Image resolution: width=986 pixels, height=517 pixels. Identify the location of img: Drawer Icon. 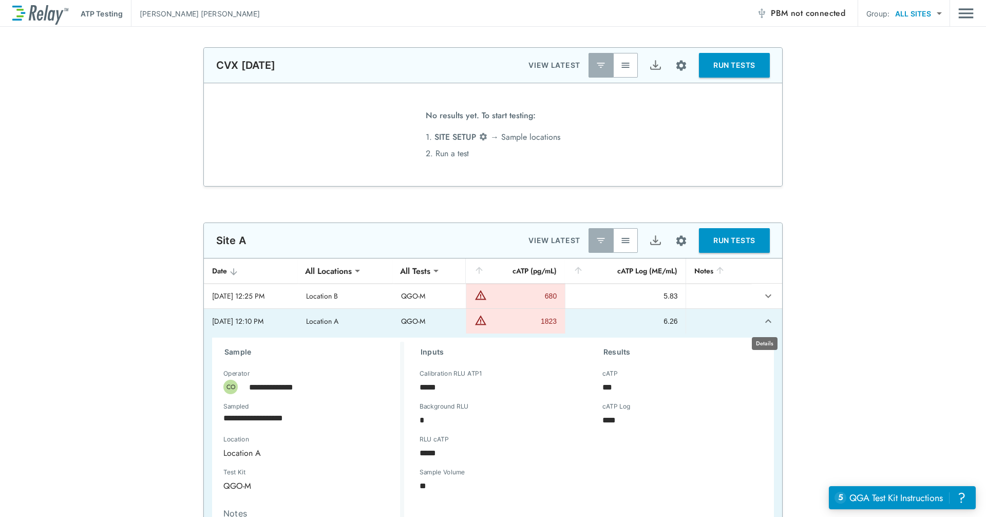
(966, 13).